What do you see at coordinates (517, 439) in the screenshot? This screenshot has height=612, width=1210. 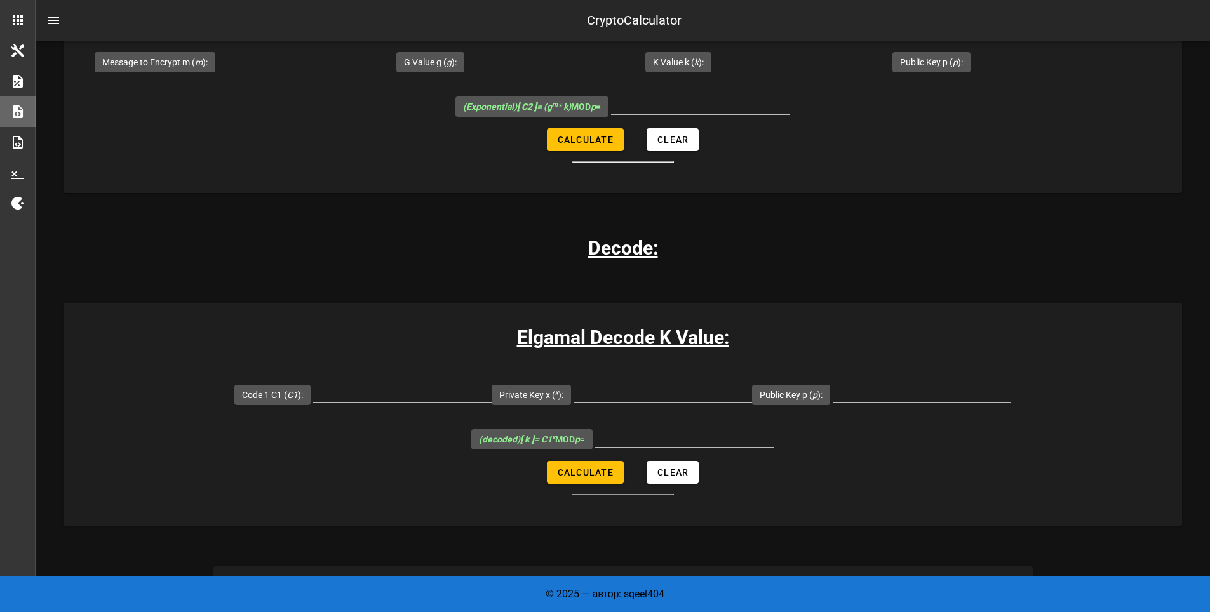 I see `i: (decoded) = C1` at bounding box center [517, 439].